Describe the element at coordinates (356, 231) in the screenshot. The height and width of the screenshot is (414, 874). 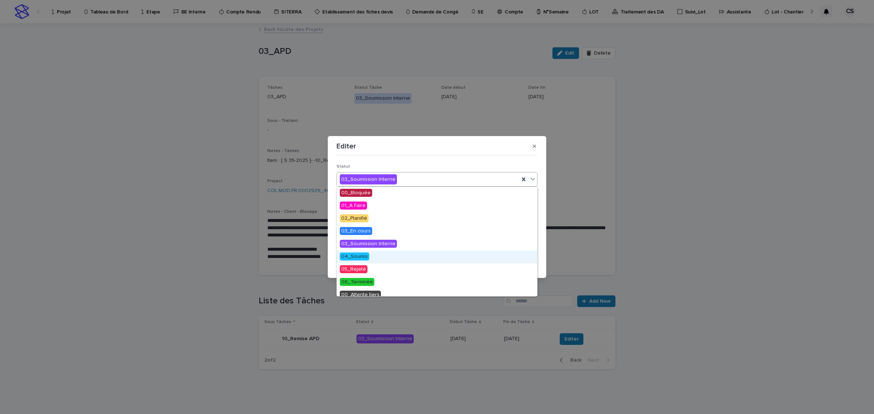
I see `span: 03_En cours` at that location.